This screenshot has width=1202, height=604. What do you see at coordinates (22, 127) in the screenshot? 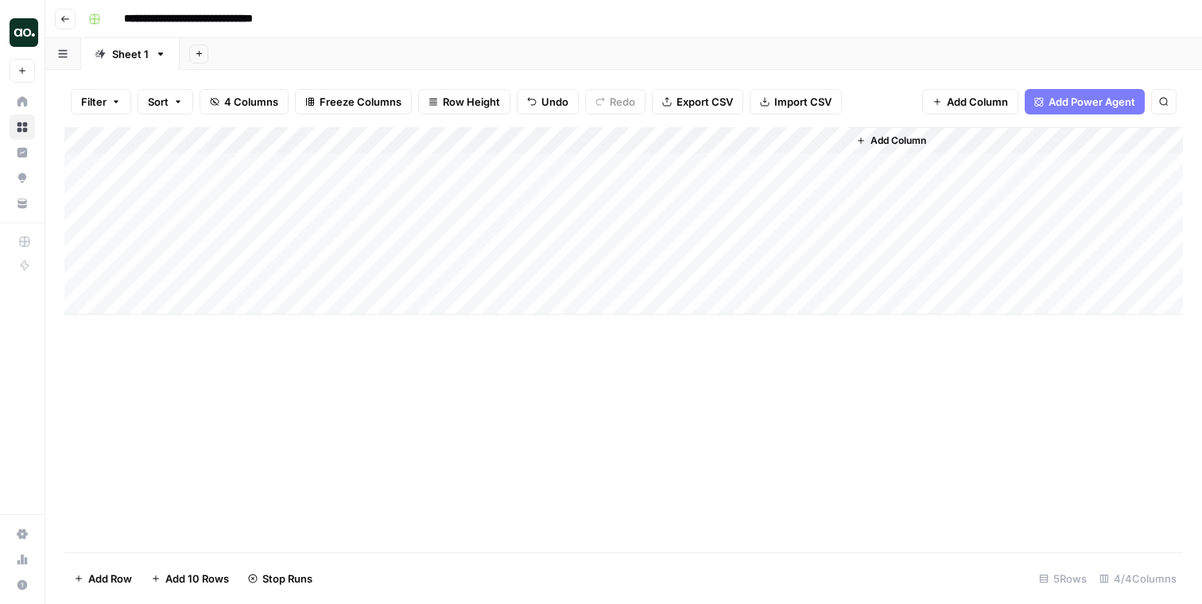
I see `a: Browse` at bounding box center [22, 127].